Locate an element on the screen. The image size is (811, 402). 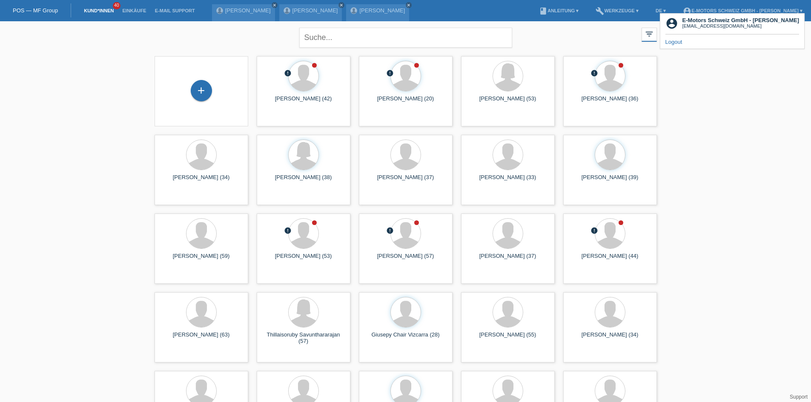
div: Kund*in hinzufügen is located at coordinates (201, 91).